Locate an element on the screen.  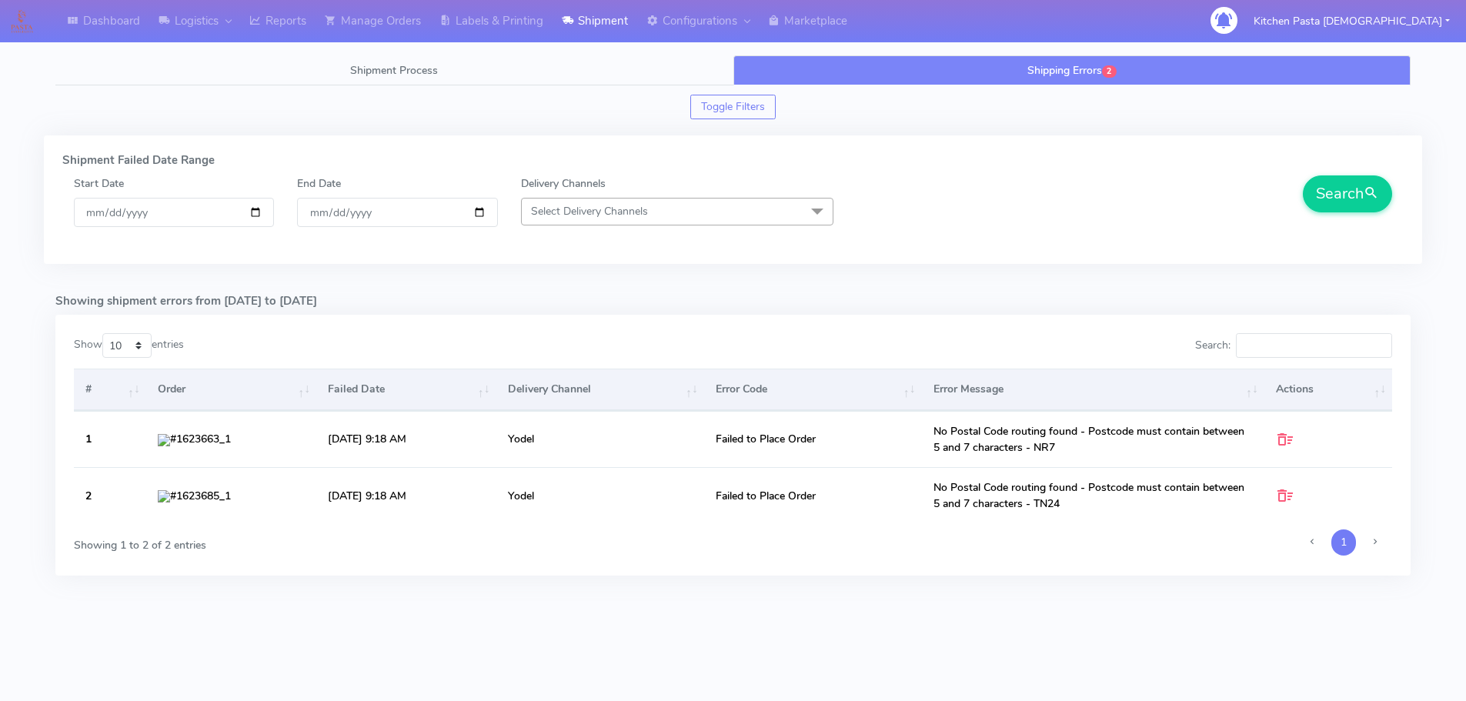
span: 2 is located at coordinates (1109, 72).